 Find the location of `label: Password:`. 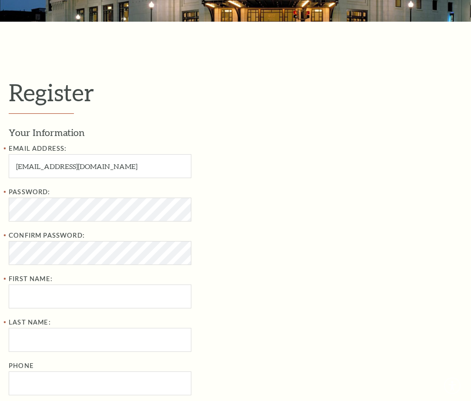

label: Password: is located at coordinates (30, 192).